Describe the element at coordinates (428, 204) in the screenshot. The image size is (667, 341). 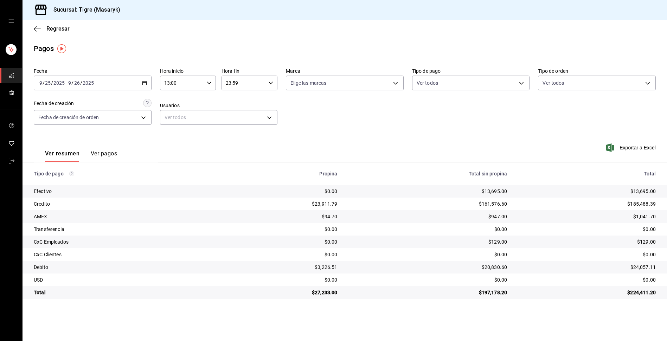
I see `div: $161,576.60` at that location.